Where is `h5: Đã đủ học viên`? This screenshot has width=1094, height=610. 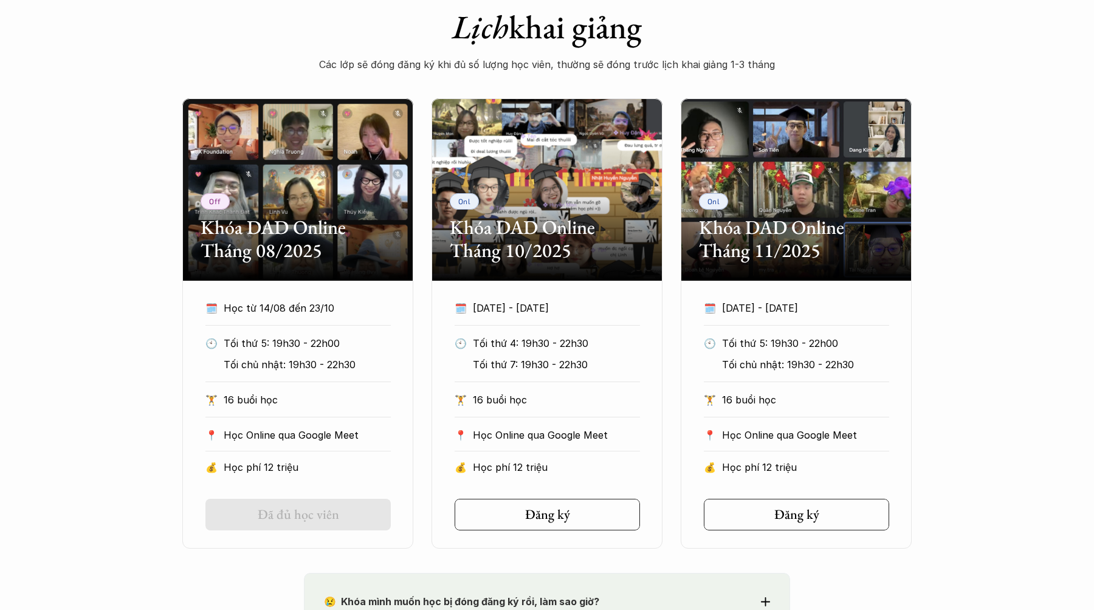 h5: Đã đủ học viên is located at coordinates (298, 515).